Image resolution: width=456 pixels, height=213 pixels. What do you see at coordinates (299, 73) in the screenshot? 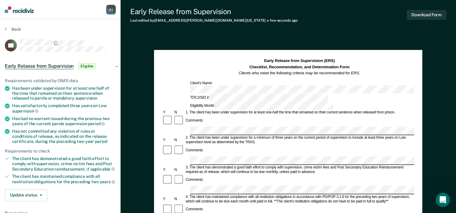
I see `em: Clients who meet the following criteria may be recommended for ERS.` at bounding box center [299, 73].